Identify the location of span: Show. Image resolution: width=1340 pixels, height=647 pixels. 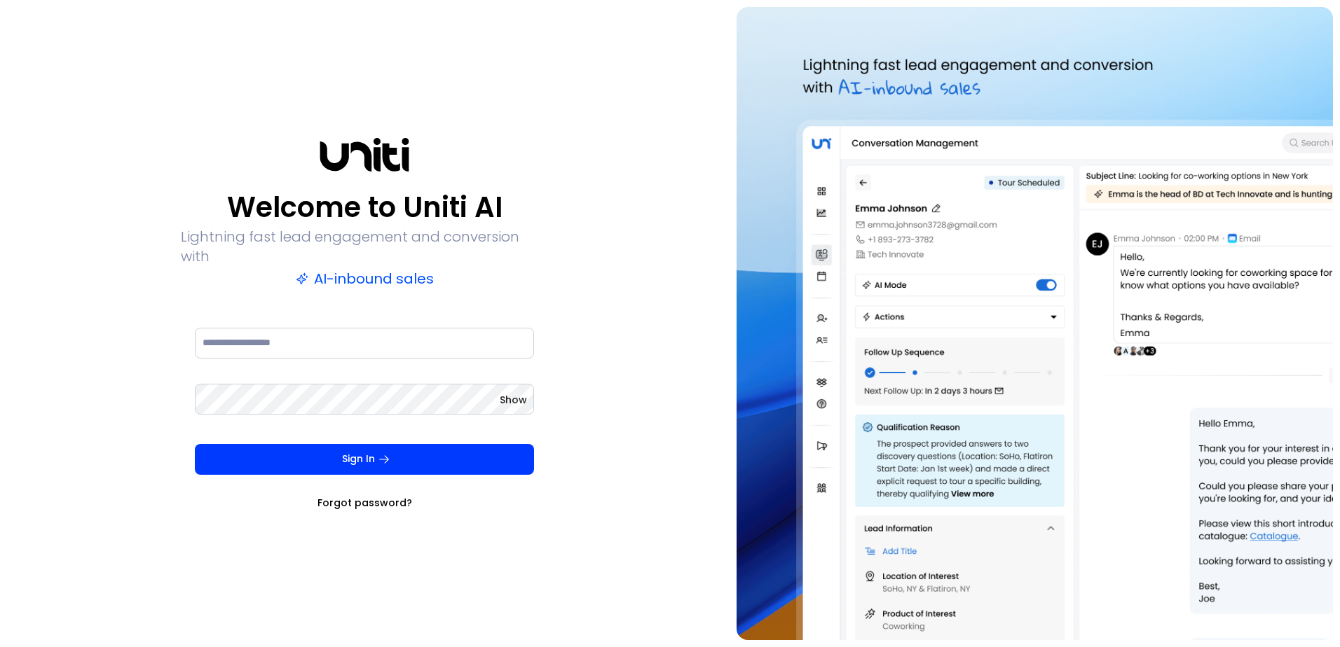
(513, 400).